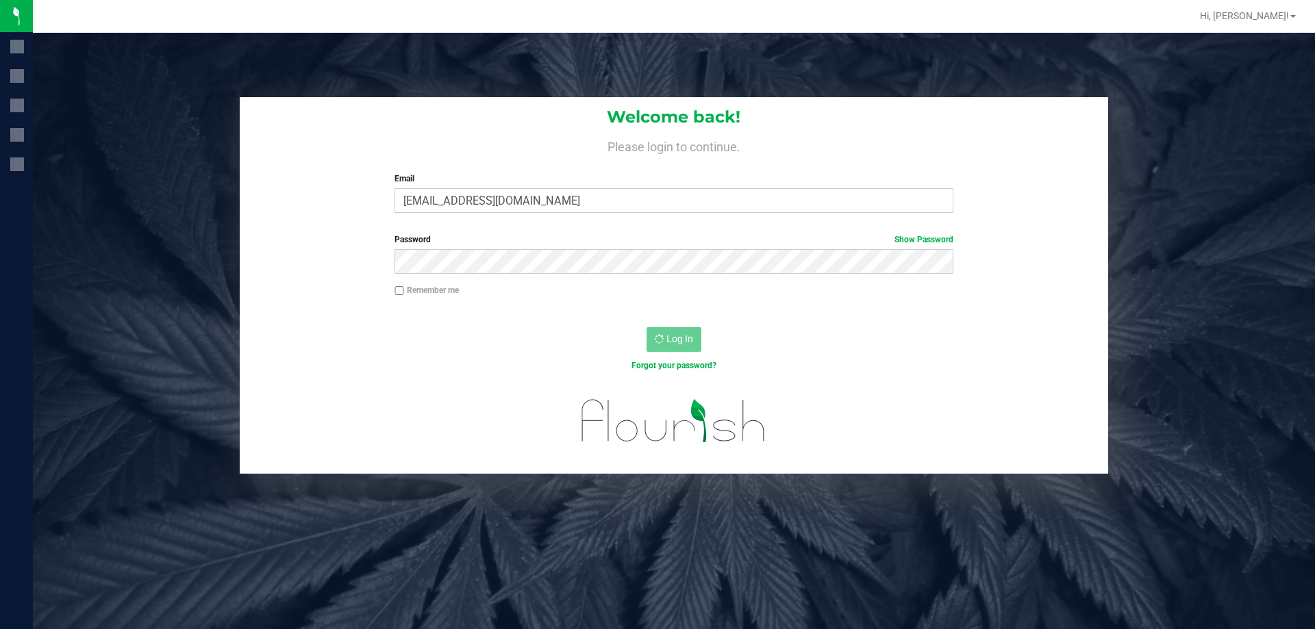 This screenshot has width=1315, height=629. What do you see at coordinates (427, 290) in the screenshot?
I see `label: Remember me` at bounding box center [427, 290].